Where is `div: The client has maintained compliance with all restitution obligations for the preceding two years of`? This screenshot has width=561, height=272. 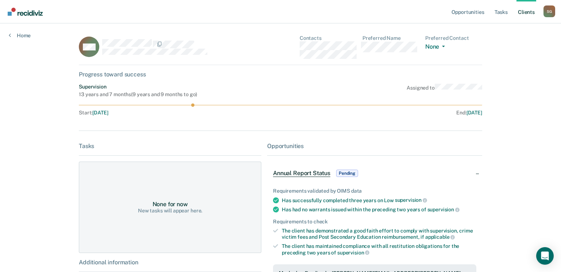 div: The client has maintained compliance with all restitution obligations for the preceding two years of is located at coordinates (379, 249).